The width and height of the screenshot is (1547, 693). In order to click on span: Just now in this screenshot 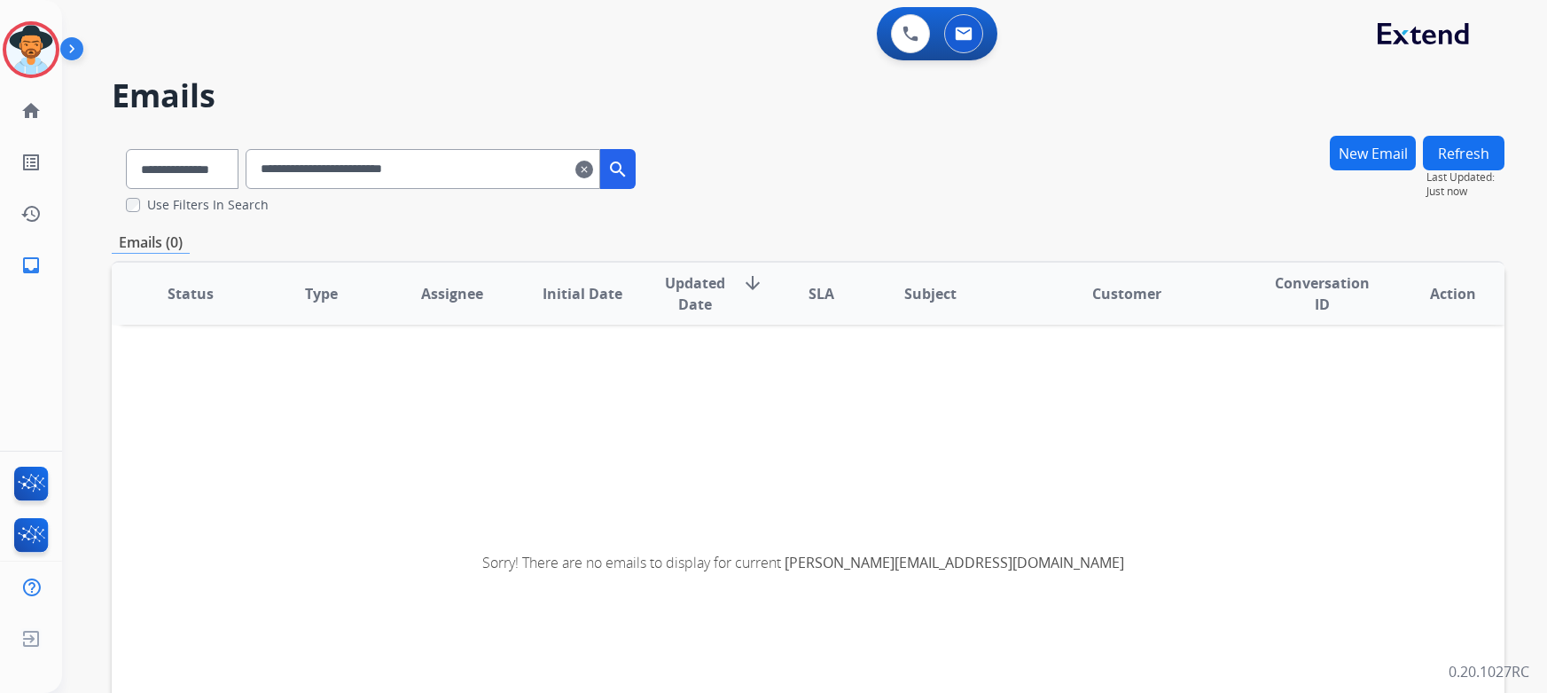, I will do `click(1466, 192)`.